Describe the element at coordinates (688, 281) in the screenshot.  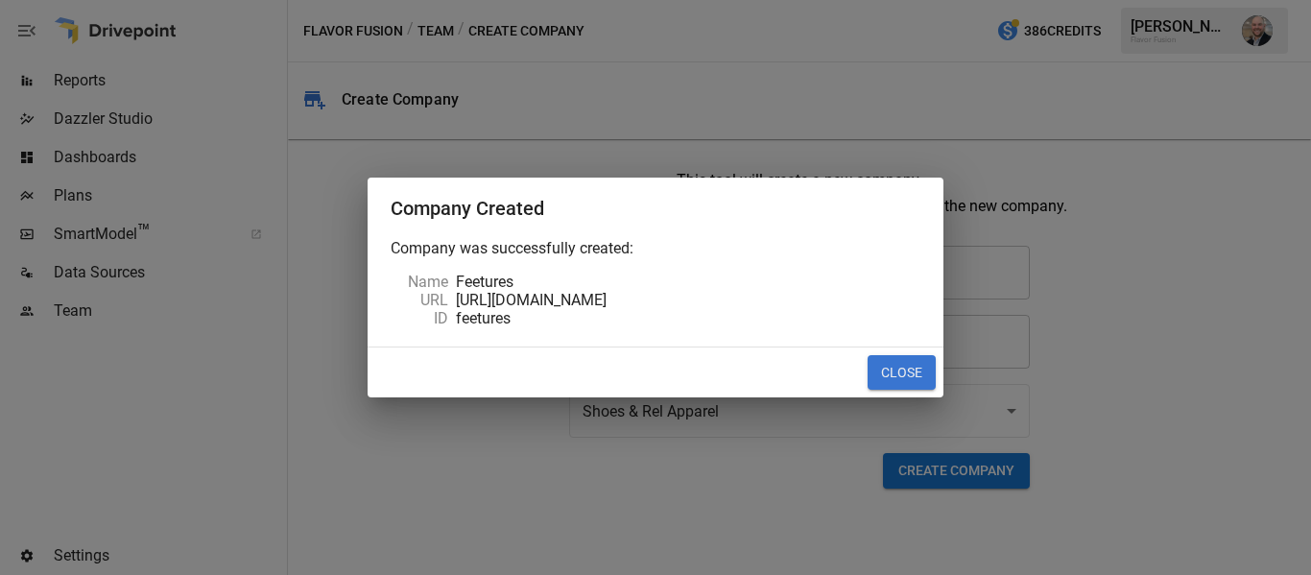
I see `div: Feetures` at that location.